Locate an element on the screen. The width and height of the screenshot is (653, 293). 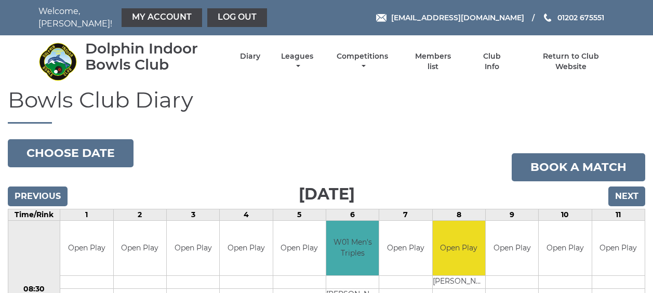
td: 5 is located at coordinates (299, 215).